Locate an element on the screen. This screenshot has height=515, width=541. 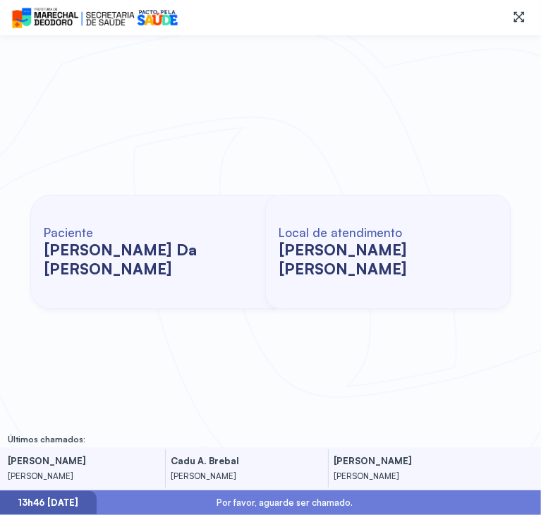
img: Logotipo do estabelecimento is located at coordinates (95, 18).